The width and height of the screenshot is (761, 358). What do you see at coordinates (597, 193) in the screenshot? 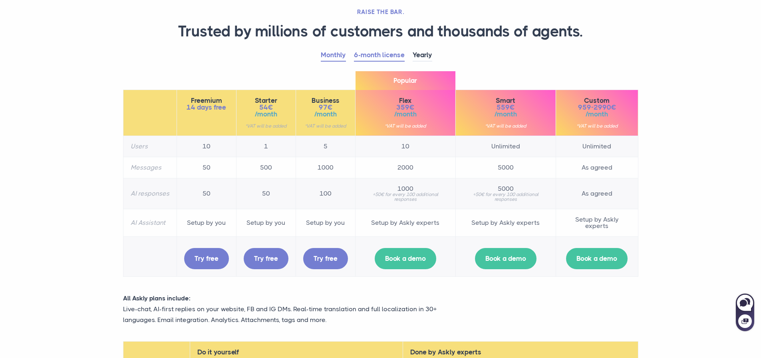
I see `span: As agreed` at bounding box center [597, 193].